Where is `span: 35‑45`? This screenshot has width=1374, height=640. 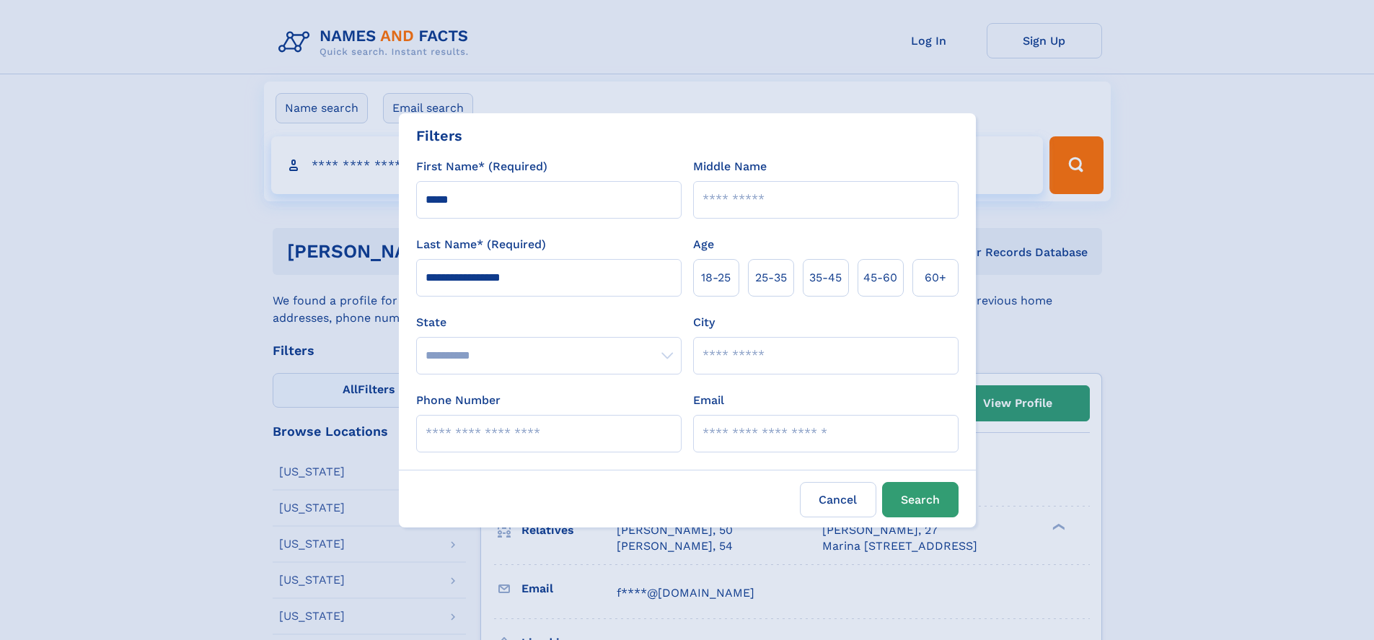
span: 35‑45 is located at coordinates (825, 278).